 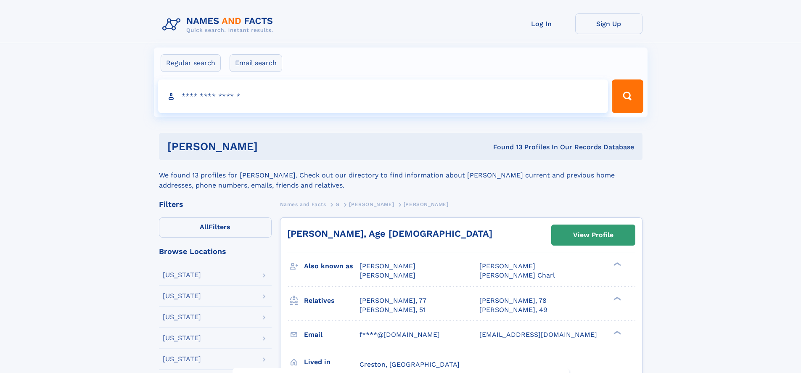 What do you see at coordinates (215, 252) in the screenshot?
I see `div: Browse Locations` at bounding box center [215, 252].